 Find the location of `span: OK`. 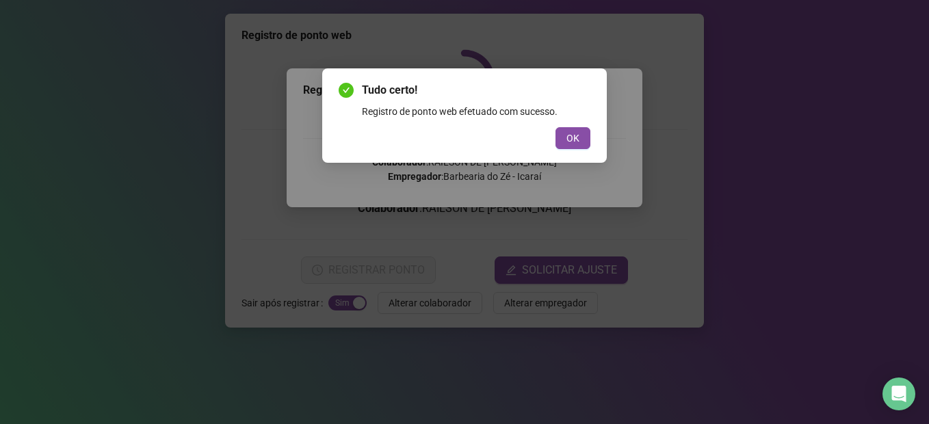

span: OK is located at coordinates (573, 138).